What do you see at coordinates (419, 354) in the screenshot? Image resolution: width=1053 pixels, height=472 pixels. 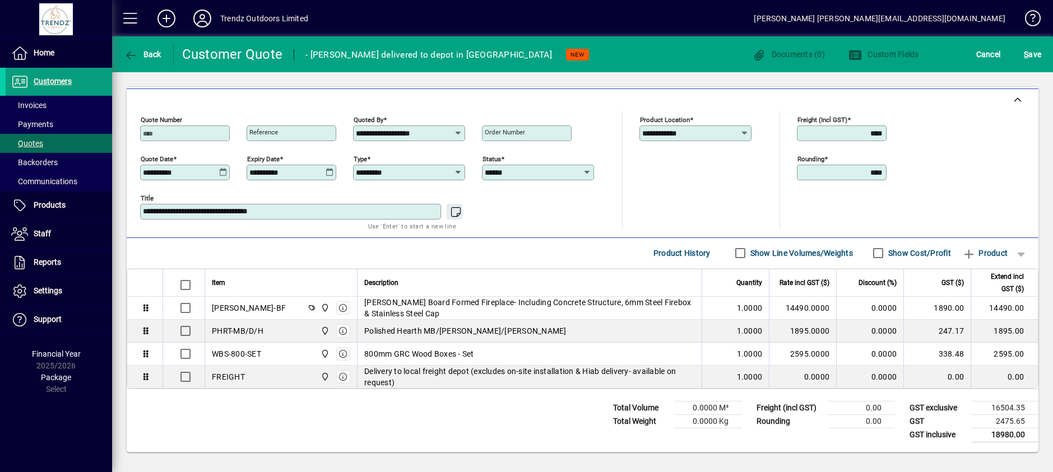 I see `span: 800mm GRC Wood Boxes - Set` at bounding box center [419, 354].